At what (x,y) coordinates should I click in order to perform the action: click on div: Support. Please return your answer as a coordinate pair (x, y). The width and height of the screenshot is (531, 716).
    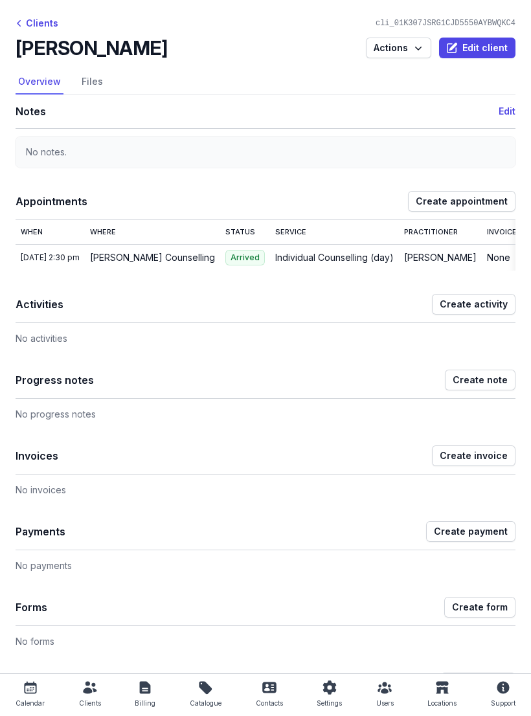
    Looking at the image, I should click on (503, 703).